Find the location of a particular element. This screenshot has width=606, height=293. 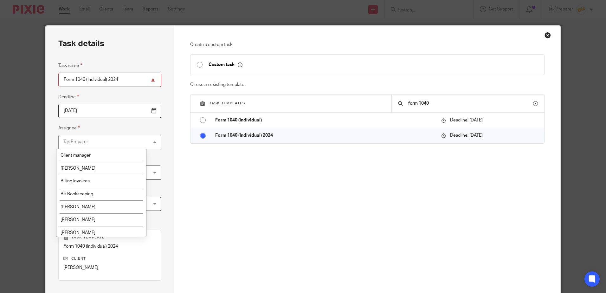

span: Task templates is located at coordinates (227, 103).